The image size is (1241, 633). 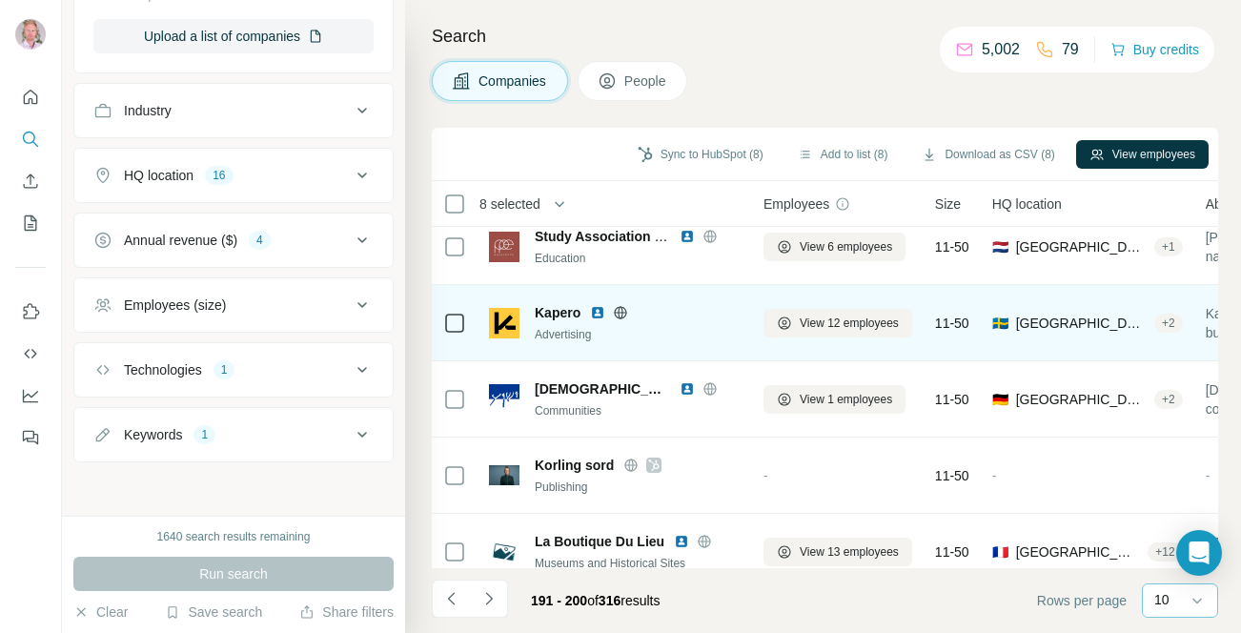 What do you see at coordinates (947, 204) in the screenshot?
I see `span: Size` at bounding box center [947, 204].